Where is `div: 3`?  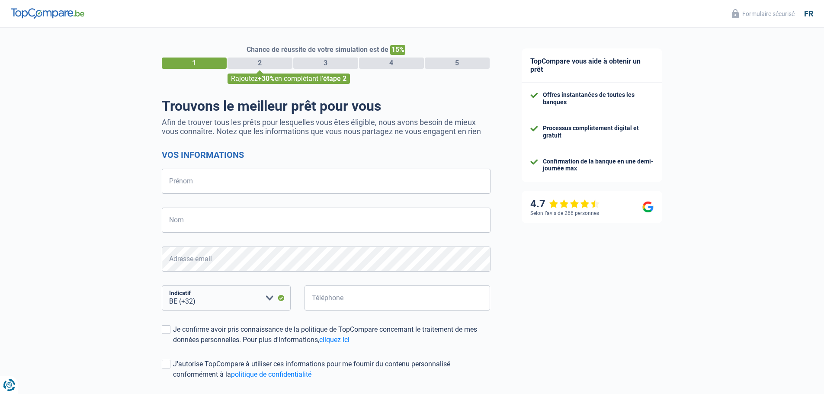 div: 3 is located at coordinates (326, 63).